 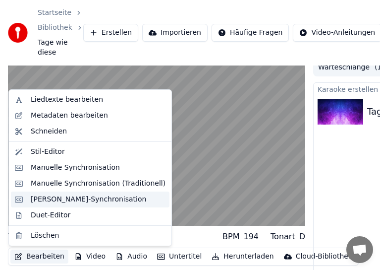 What do you see at coordinates (45, 236) in the screenshot?
I see `div: Löschen` at bounding box center [45, 236].